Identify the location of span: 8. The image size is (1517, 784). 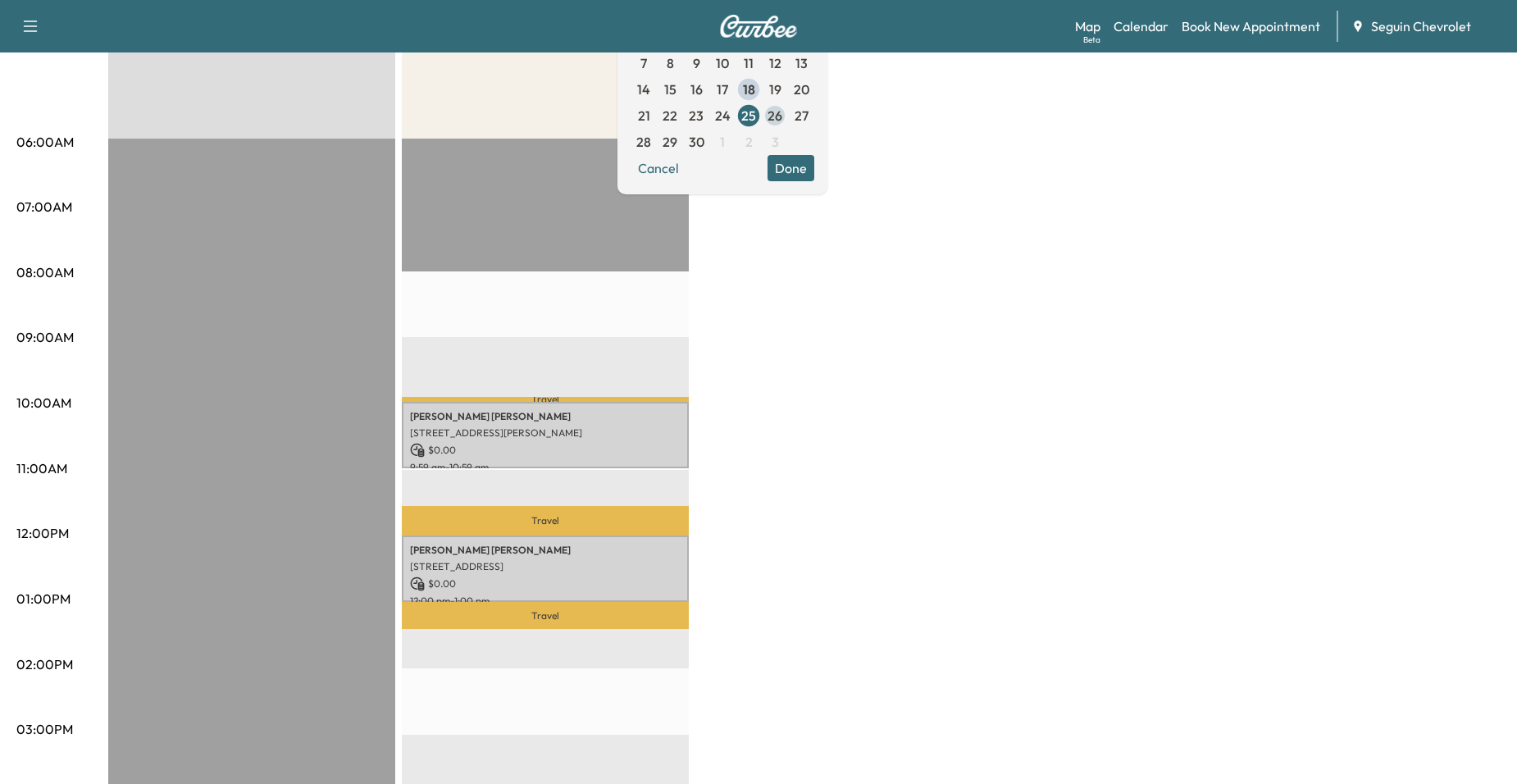
(670, 63).